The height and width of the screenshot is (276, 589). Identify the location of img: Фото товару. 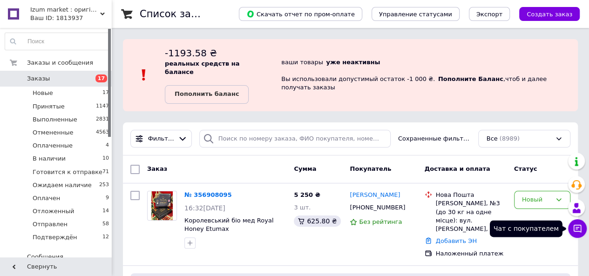
(162, 206).